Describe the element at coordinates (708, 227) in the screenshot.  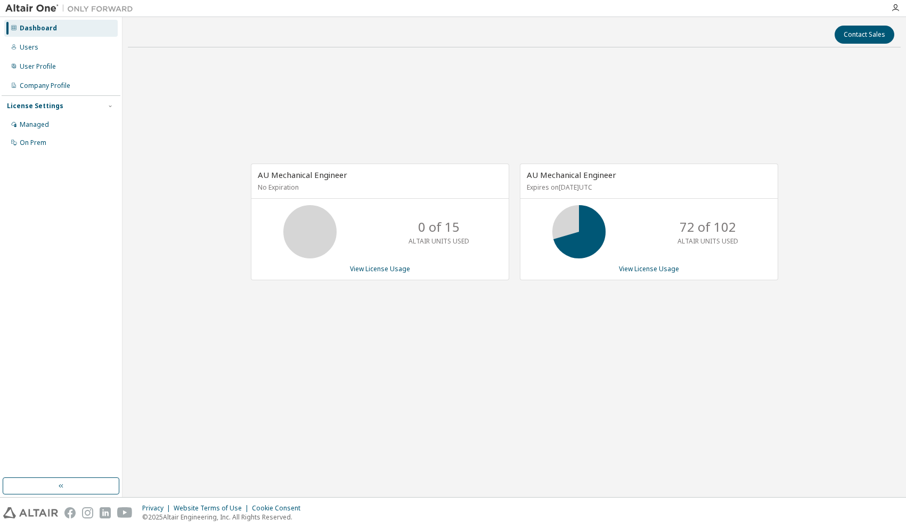
I see `p: 72 of 102` at that location.